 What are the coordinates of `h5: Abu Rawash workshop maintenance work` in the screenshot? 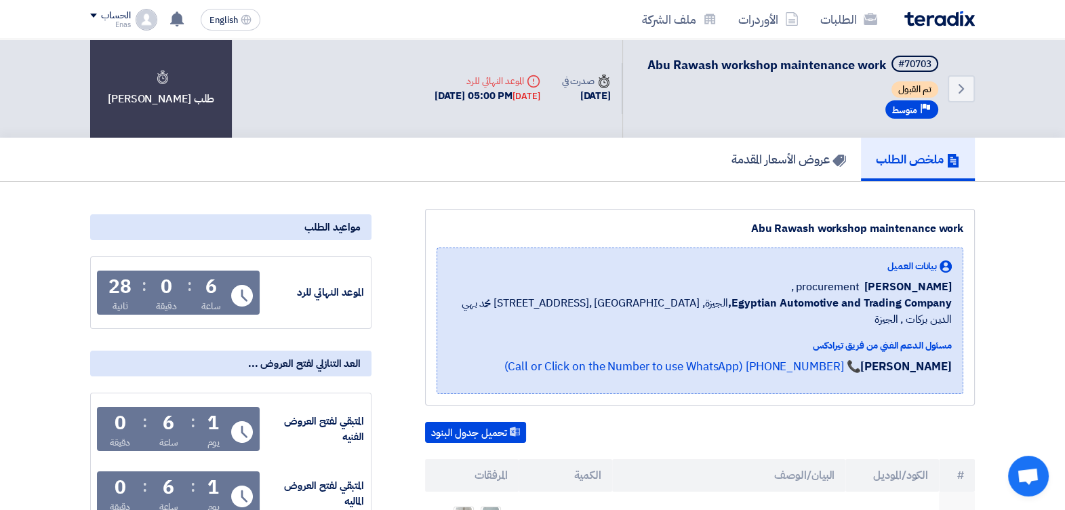 It's located at (793, 65).